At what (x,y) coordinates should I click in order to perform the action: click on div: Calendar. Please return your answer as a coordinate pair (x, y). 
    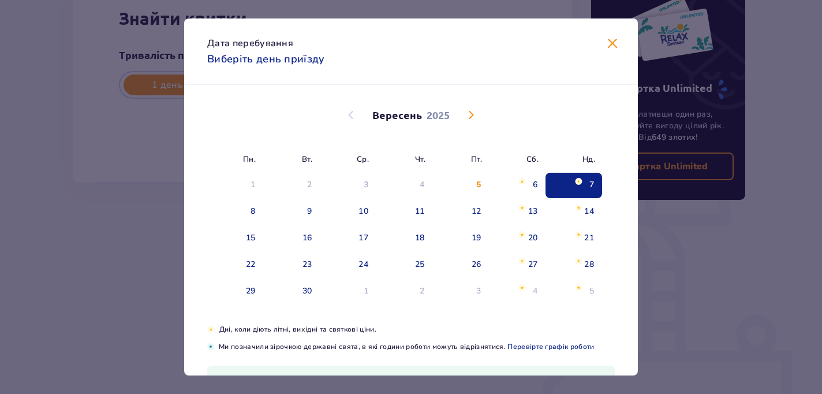
    Looking at the image, I should click on (411, 204).